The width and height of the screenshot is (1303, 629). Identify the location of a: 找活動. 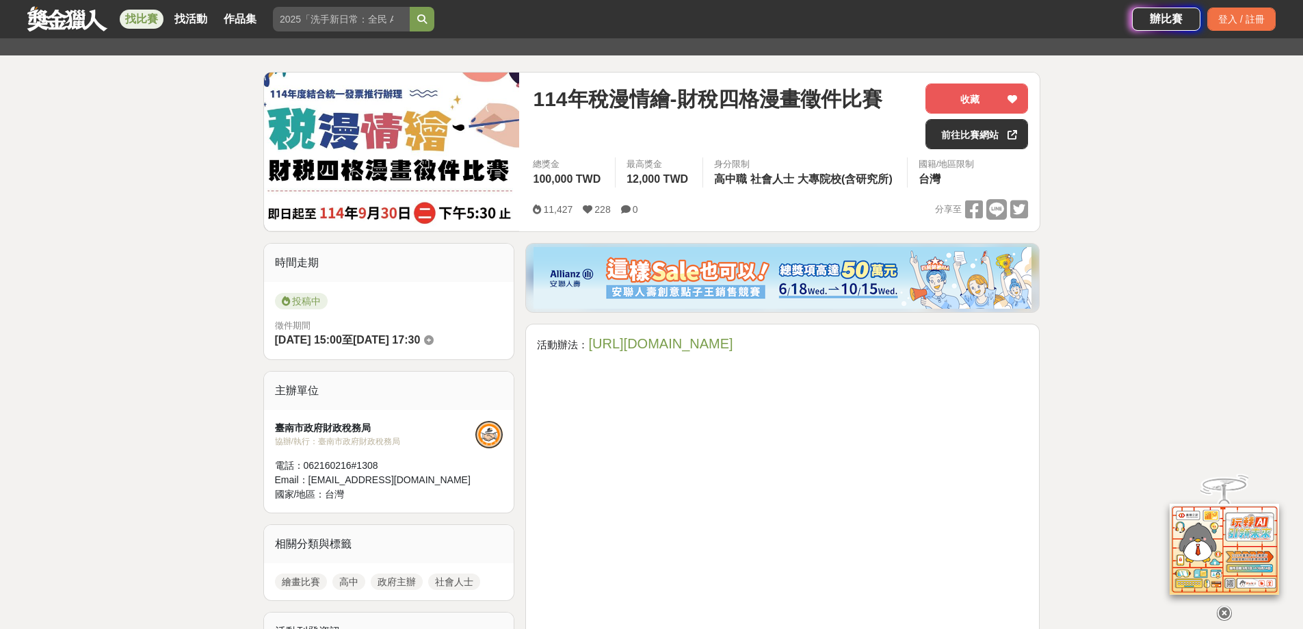
(191, 19).